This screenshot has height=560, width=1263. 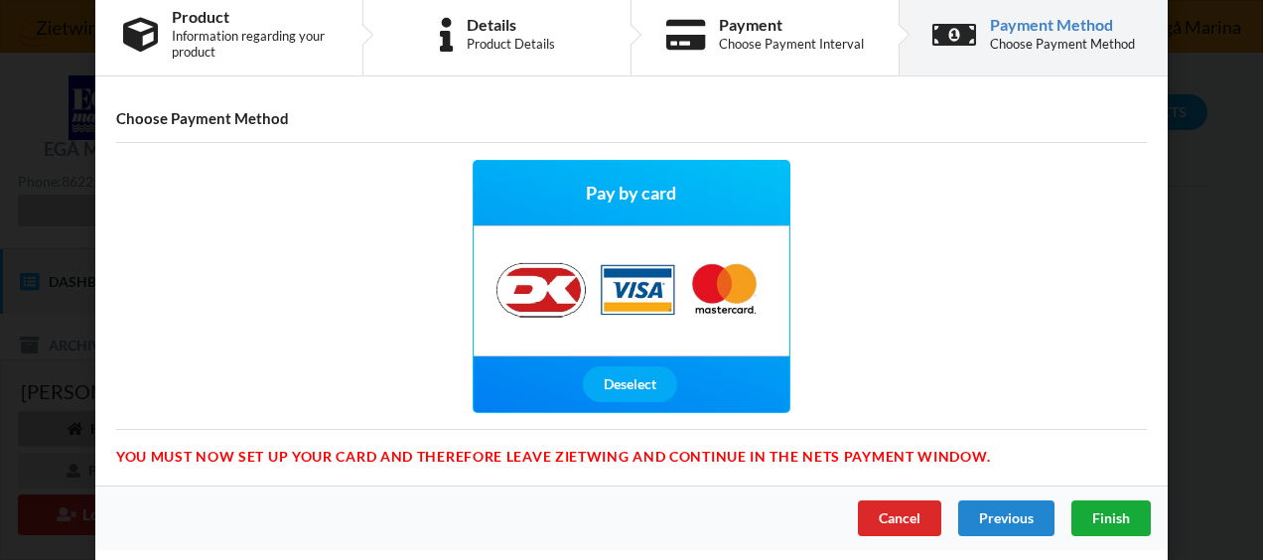 I want to click on div: Product Details, so click(x=510, y=44).